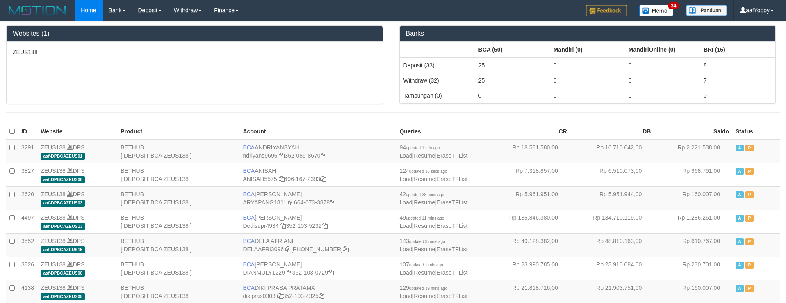 This screenshot has width=786, height=303. Describe the element at coordinates (512, 65) in the screenshot. I see `td: 25` at that location.